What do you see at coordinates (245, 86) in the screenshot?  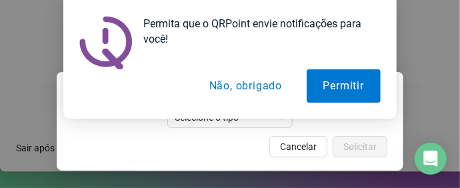 I see `button: Não, obrigado` at bounding box center [245, 86].